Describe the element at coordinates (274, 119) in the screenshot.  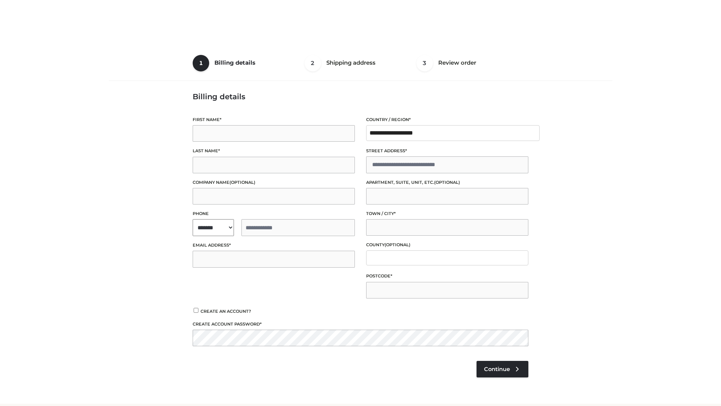
I see `label: First name` at that location.